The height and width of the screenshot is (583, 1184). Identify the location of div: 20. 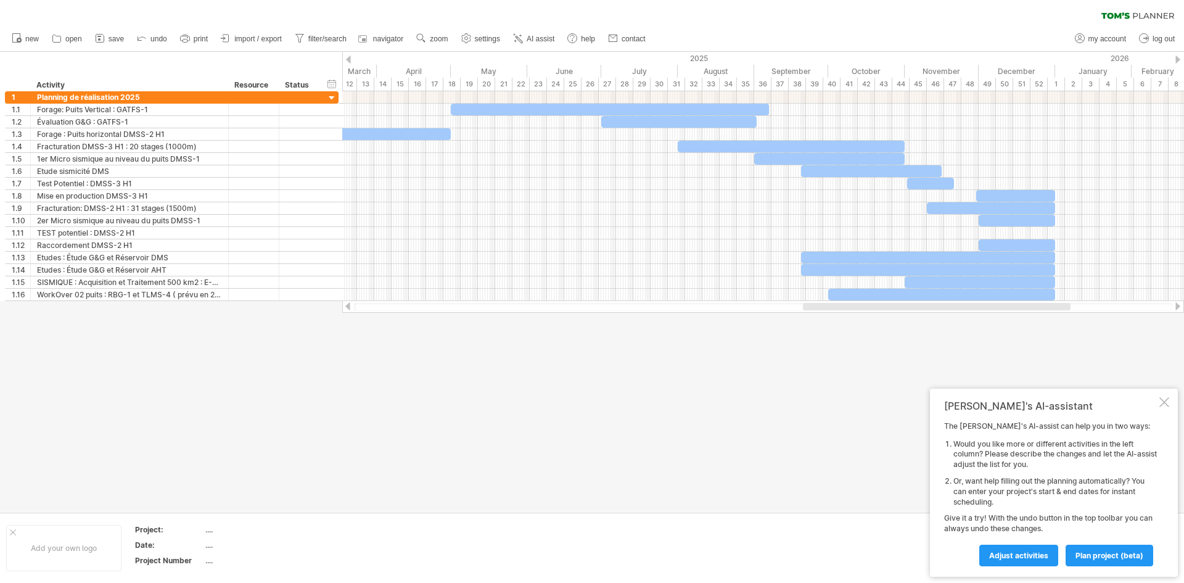
(487, 84).